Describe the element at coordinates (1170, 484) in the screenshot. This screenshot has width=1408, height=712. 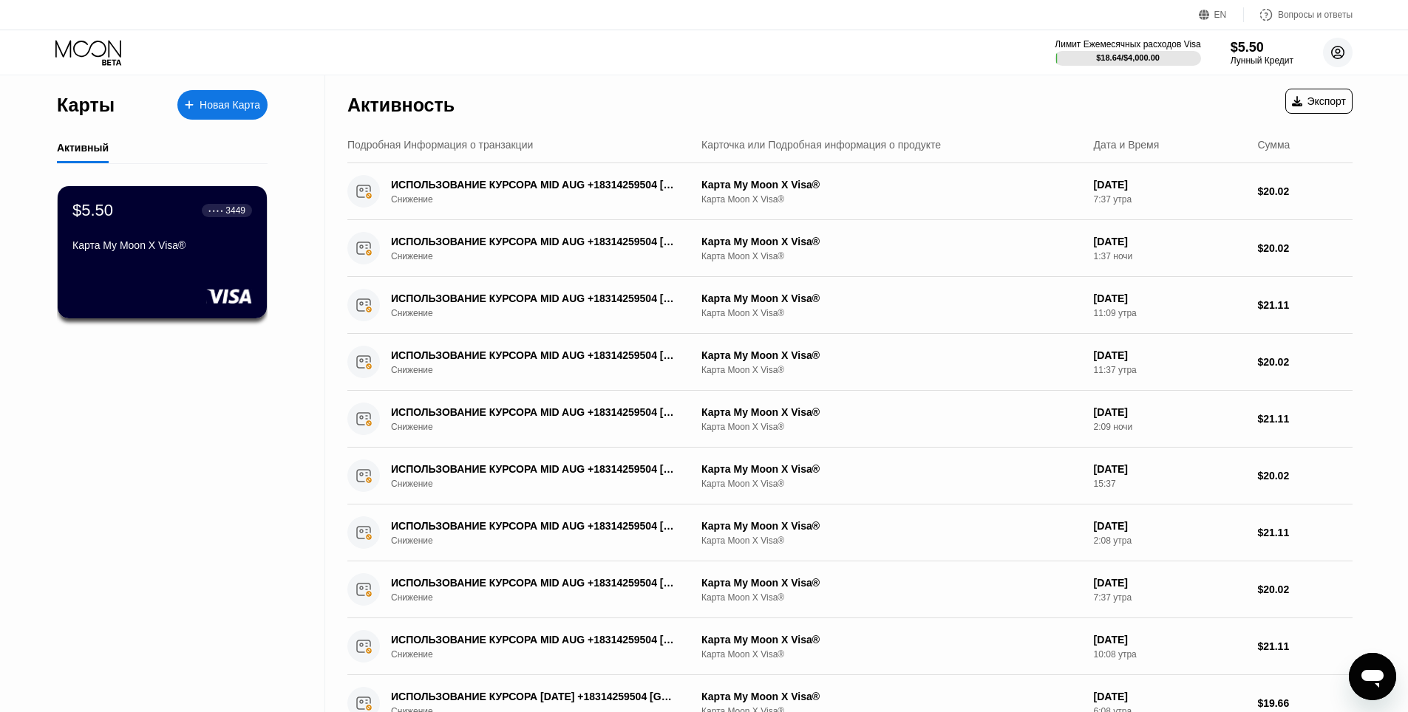
I see `div: 15:37` at that location.